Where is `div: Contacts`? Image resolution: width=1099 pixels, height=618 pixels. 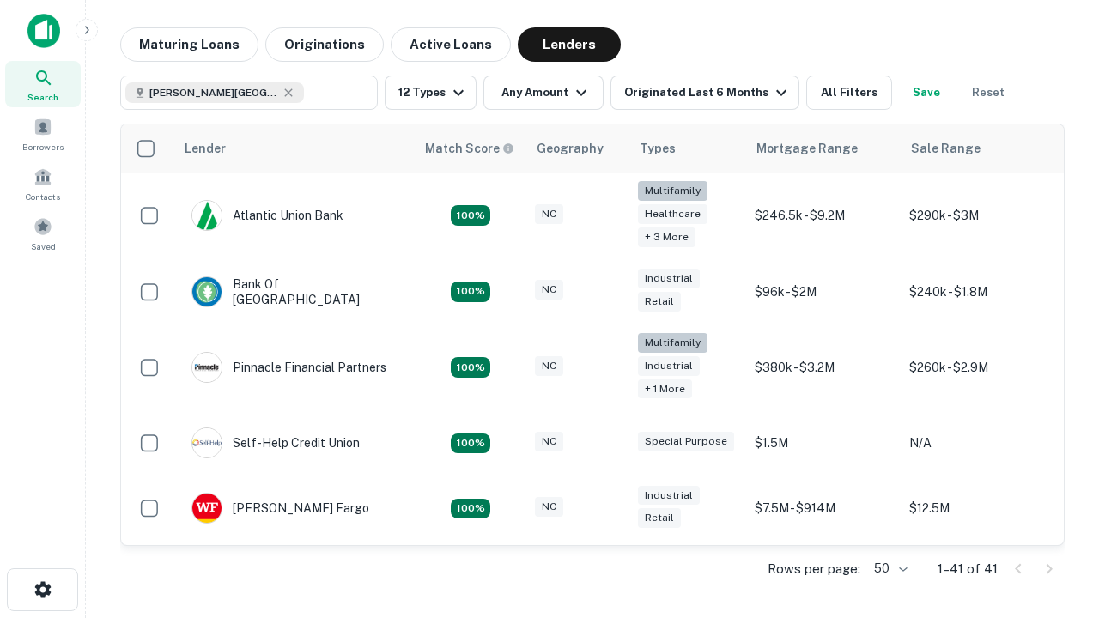
div: Contacts is located at coordinates (43, 184).